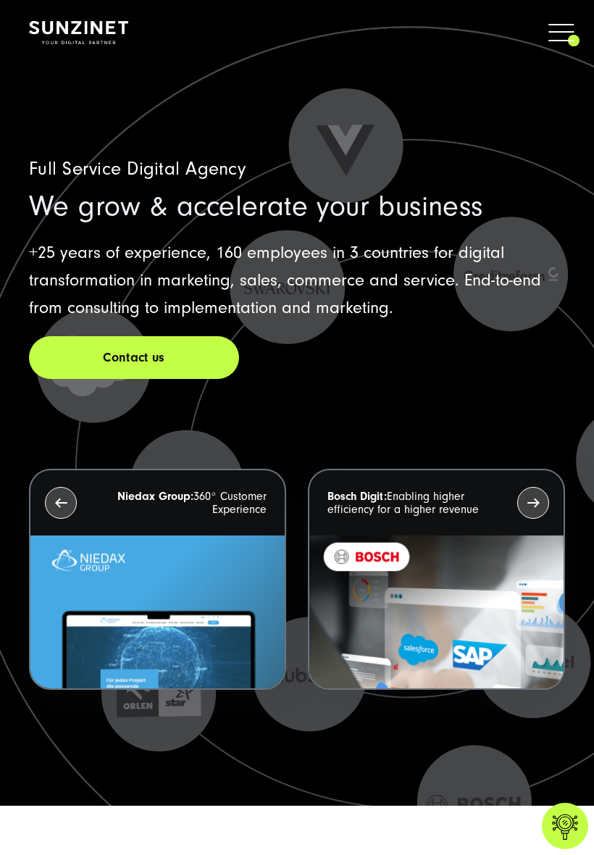 The height and width of the screenshot is (855, 594). Describe the element at coordinates (157, 579) in the screenshot. I see `button: Niedax Group:360° Customer Experience Letztes Projekt von Niedax. Ein Laptop auf dem die Niedax W...` at that location.